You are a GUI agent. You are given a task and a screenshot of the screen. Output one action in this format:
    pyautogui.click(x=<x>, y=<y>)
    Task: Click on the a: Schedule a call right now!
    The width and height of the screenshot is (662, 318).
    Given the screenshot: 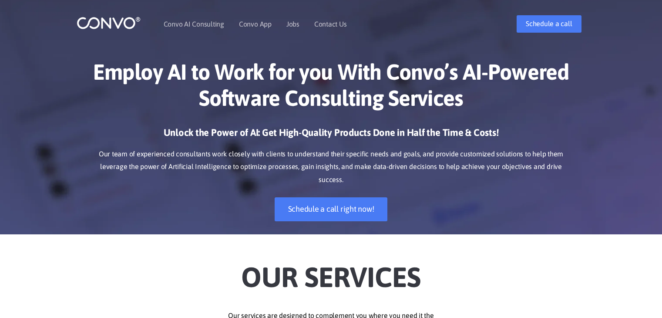 What is the action you would take?
    pyautogui.click(x=331, y=209)
    